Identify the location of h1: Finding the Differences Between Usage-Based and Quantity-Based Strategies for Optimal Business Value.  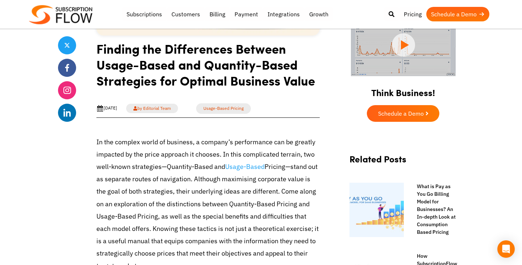
(208, 67).